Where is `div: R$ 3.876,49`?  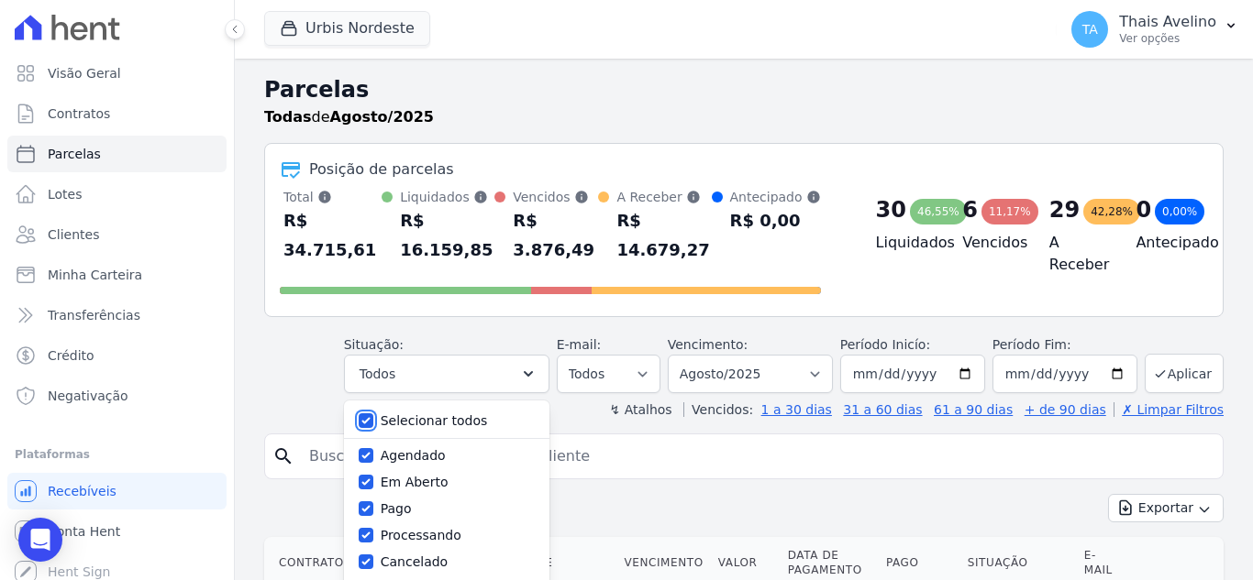 div: R$ 3.876,49 is located at coordinates (555, 236).